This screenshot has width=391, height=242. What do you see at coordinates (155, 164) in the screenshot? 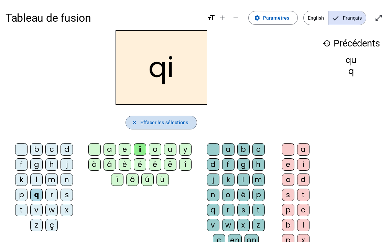
I see `div: ê` at bounding box center [155, 164].